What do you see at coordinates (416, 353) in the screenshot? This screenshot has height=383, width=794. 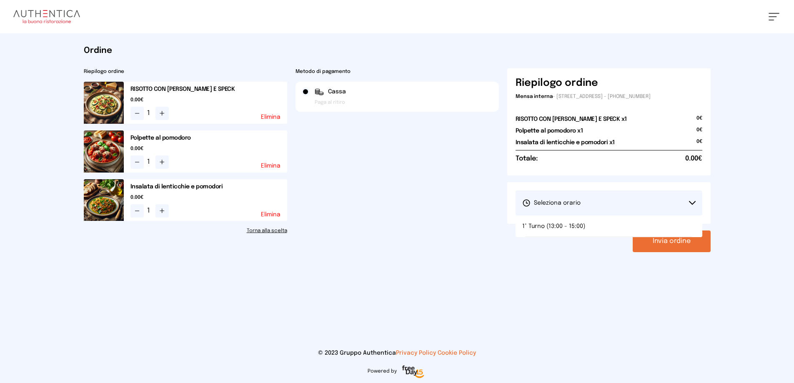 I see `a: Privacy Policy` at bounding box center [416, 353].